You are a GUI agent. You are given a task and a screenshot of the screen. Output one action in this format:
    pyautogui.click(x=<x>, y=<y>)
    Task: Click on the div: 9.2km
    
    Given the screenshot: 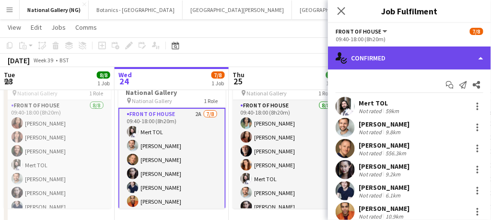 What is the action you would take?
    pyautogui.click(x=393, y=174)
    